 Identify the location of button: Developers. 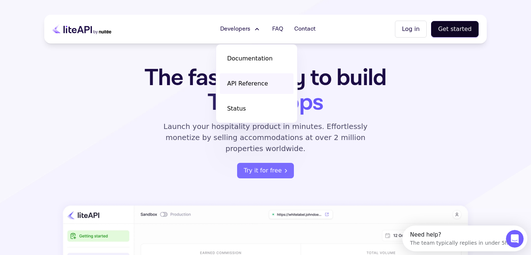
(240, 29).